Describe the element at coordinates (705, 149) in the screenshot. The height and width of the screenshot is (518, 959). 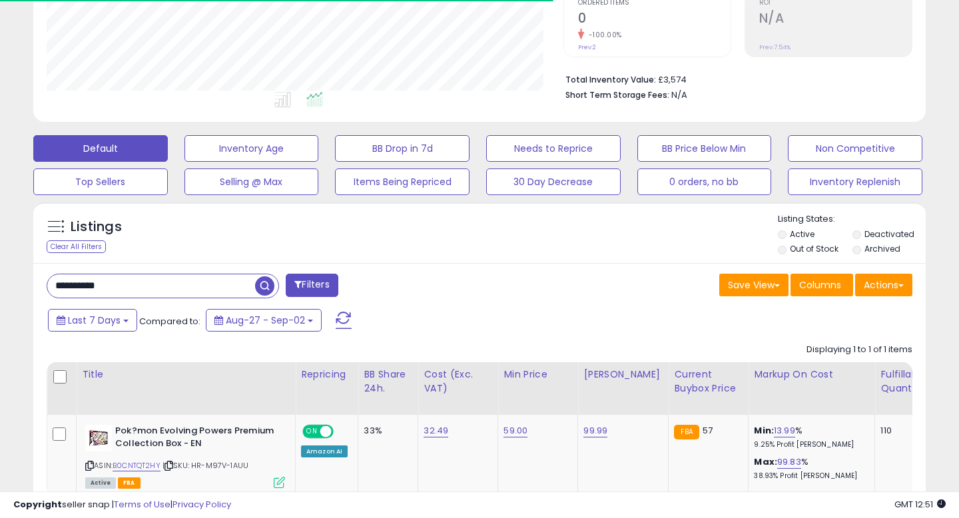
I see `button: BB Price Below Min` at that location.